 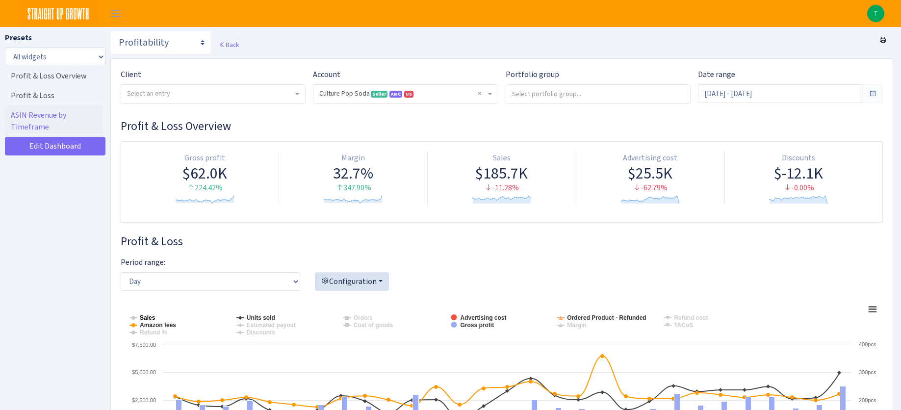 What do you see at coordinates (875, 13) in the screenshot?
I see `img: Tom First` at bounding box center [875, 13].